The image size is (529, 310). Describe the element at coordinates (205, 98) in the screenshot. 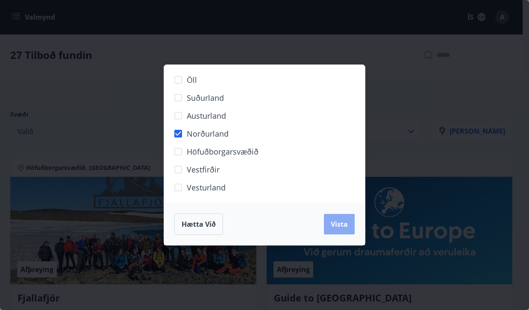

I see `span: Suðurland` at that location.